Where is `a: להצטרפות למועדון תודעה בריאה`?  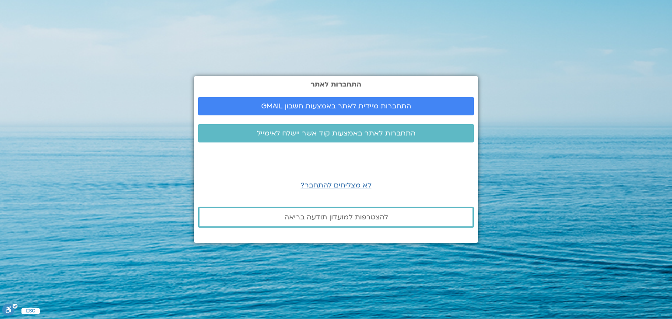
a: להצטרפות למועדון תודעה בריאה is located at coordinates (336, 217).